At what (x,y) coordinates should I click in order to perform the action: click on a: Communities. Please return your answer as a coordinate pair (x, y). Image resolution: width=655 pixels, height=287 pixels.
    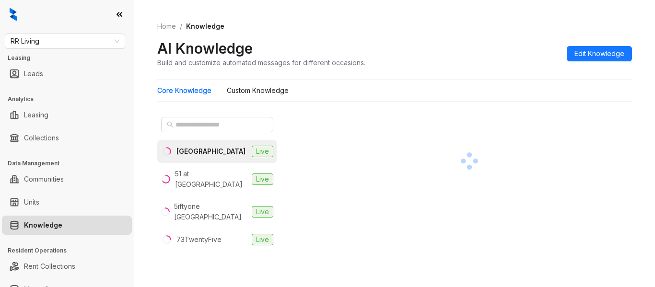
    Looking at the image, I should click on (44, 179).